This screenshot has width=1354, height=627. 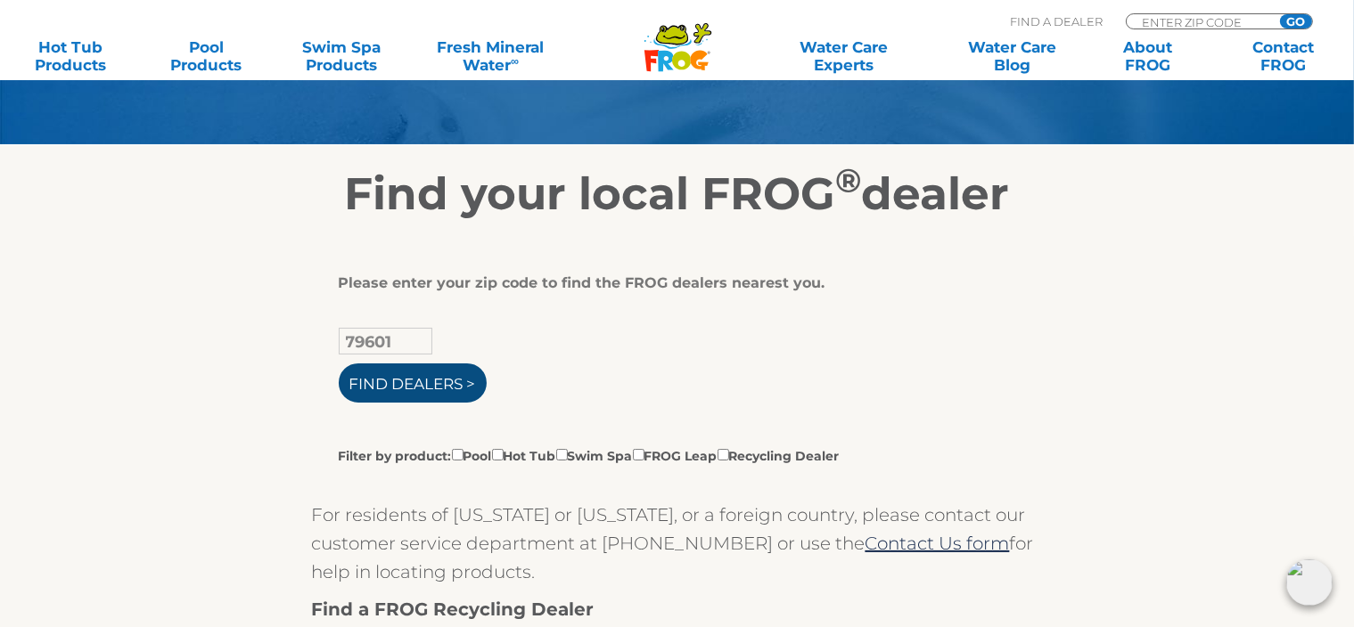 What do you see at coordinates (490, 56) in the screenshot?
I see `a: Fresh MineralWater∞` at bounding box center [490, 56].